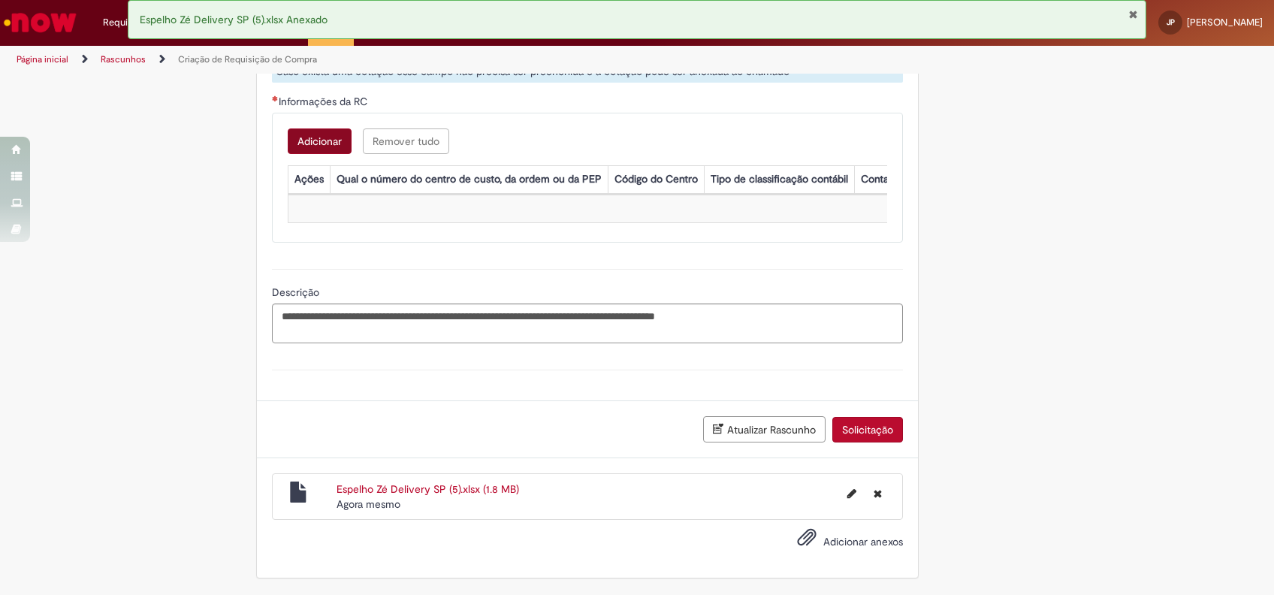 The height and width of the screenshot is (595, 1274). I want to click on time: 29/09/2025 16:55:56, so click(368, 504).